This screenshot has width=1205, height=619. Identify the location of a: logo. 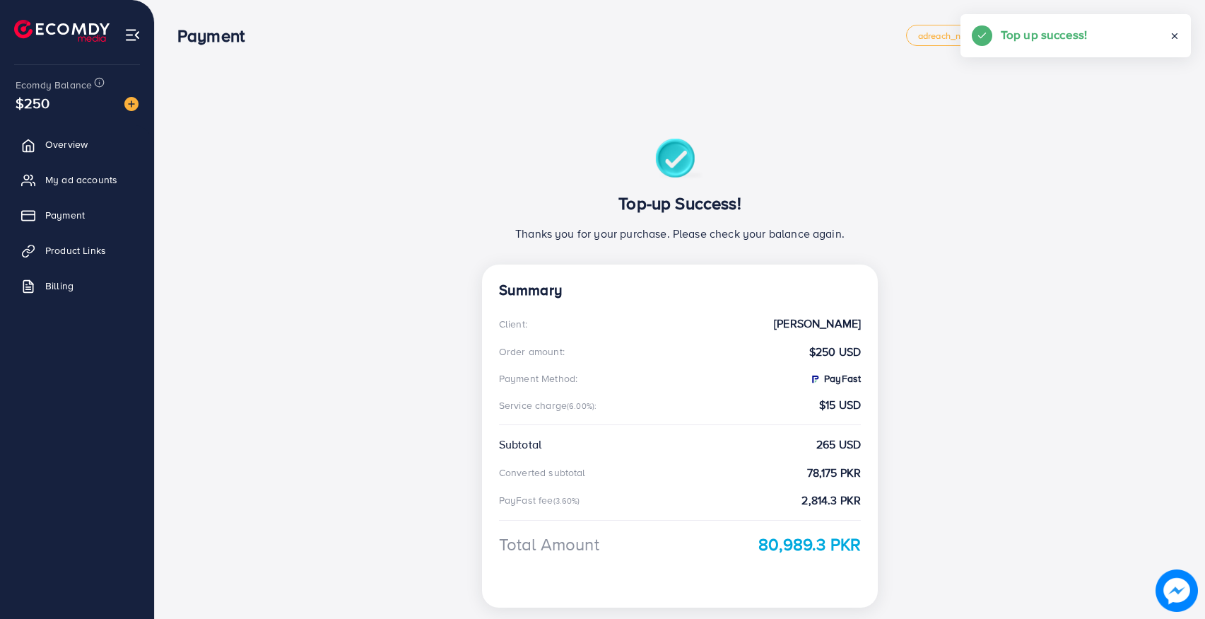
(62, 30).